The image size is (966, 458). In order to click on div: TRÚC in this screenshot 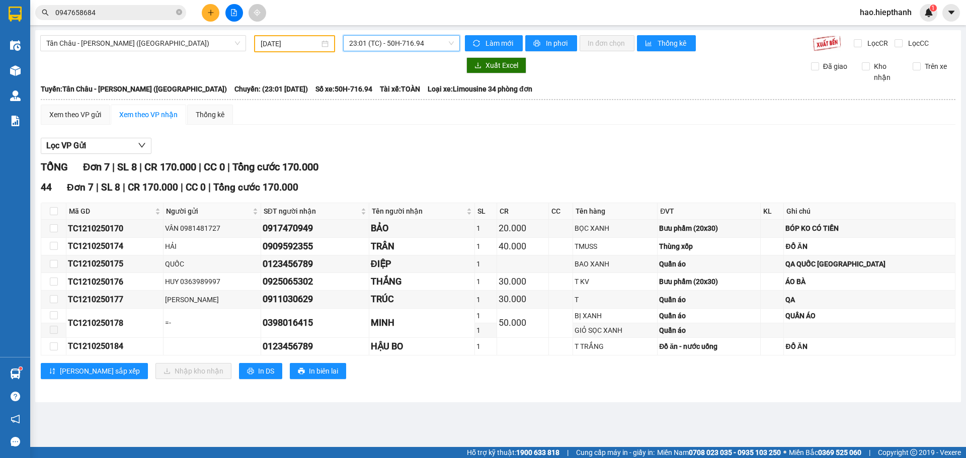, I will do `click(422, 299)`.